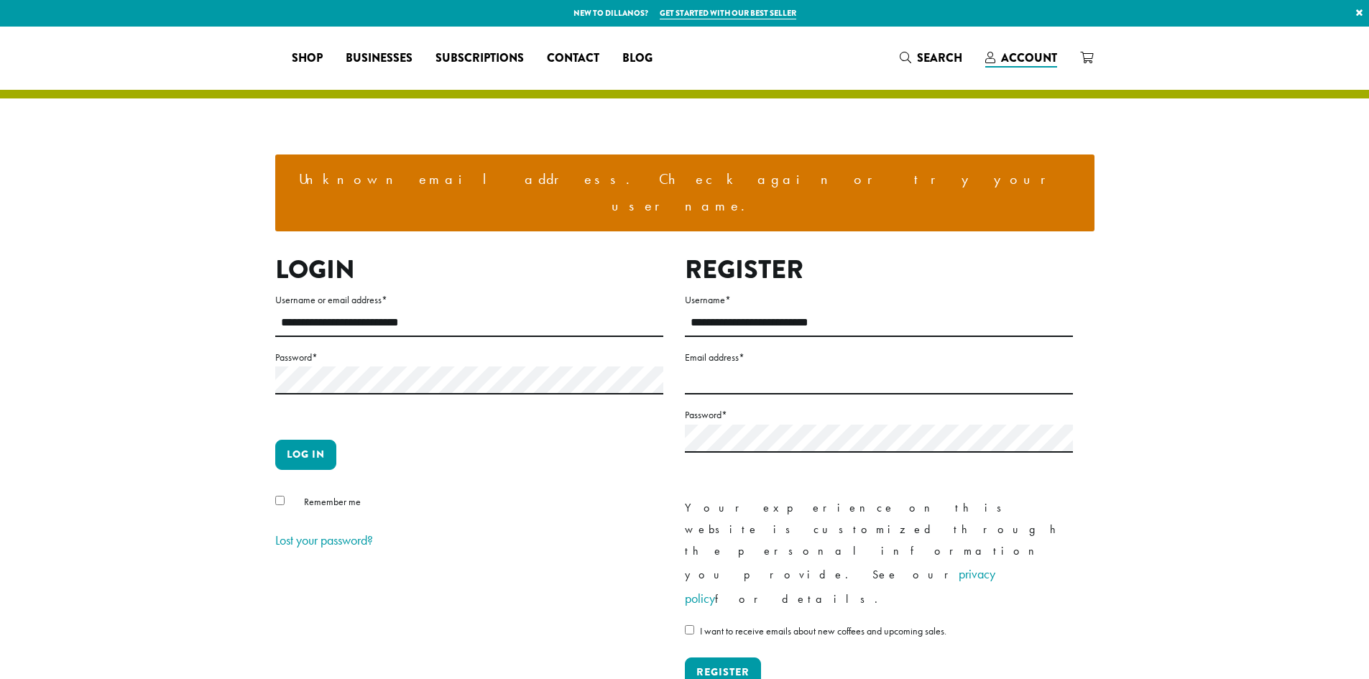 This screenshot has height=679, width=1369. Describe the element at coordinates (469, 300) in the screenshot. I see `label: Username or email address` at that location.